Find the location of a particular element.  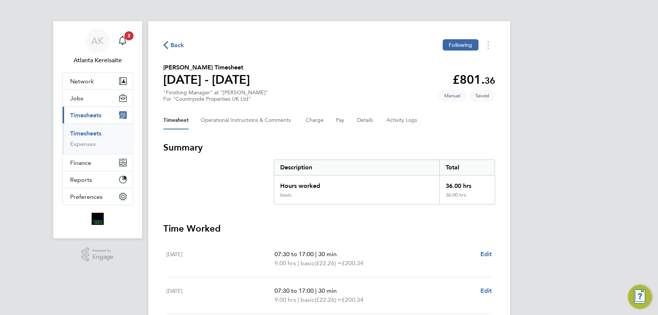

span: Timesheets is located at coordinates (86, 115).